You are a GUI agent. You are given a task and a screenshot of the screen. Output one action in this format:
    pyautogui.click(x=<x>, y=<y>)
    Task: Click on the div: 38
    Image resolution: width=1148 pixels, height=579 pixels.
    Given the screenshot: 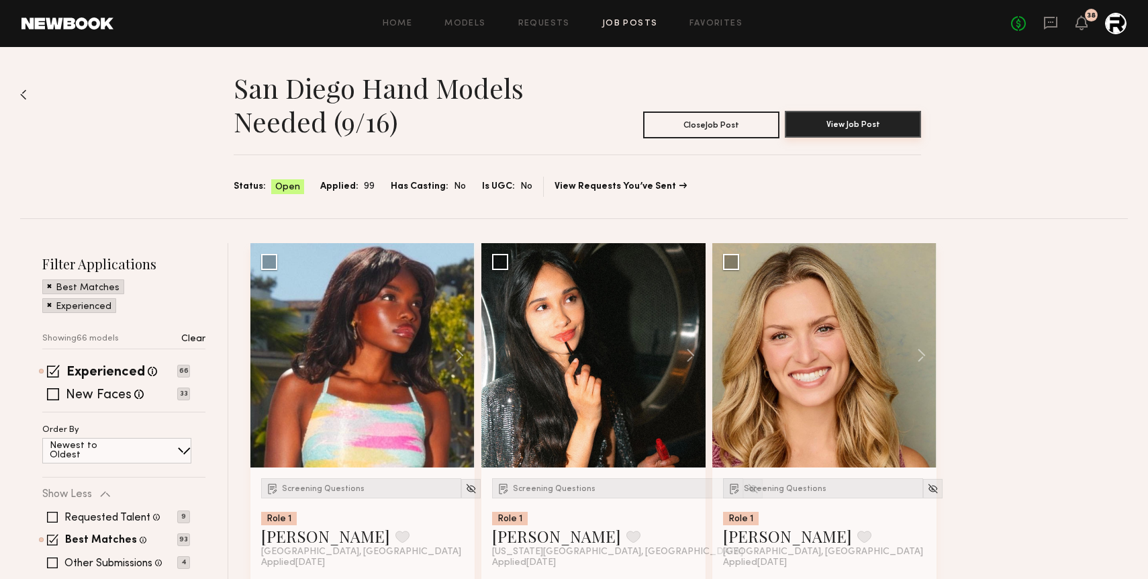 What is the action you would take?
    pyautogui.click(x=1091, y=15)
    